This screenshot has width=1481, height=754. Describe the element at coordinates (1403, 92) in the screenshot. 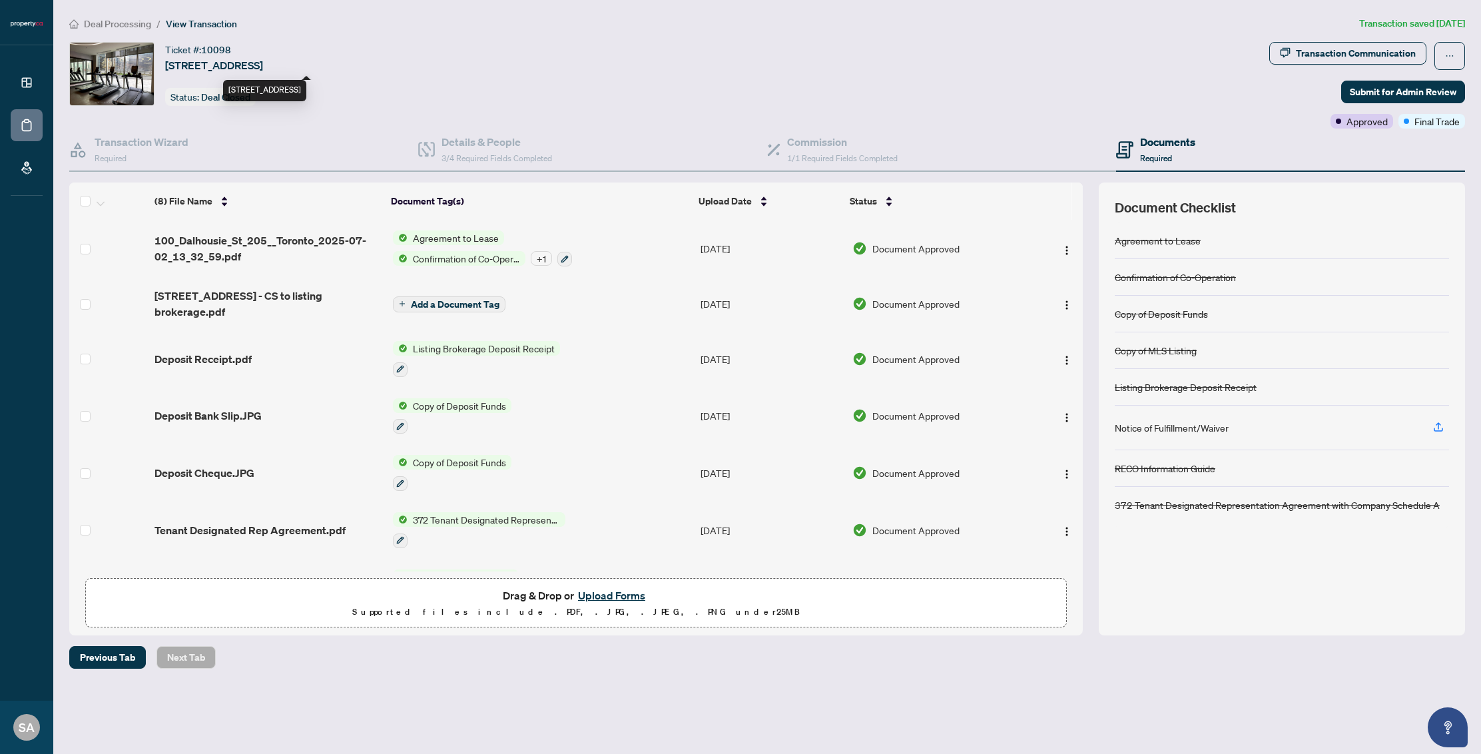

I see `span: Submit for Admin Review` at that location.